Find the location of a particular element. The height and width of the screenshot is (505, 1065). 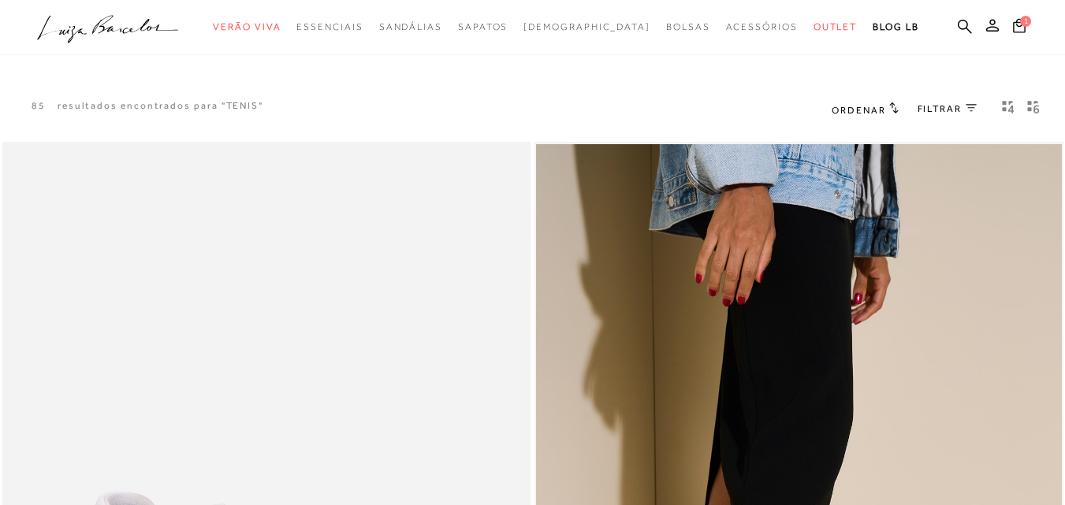

span: Essenciais is located at coordinates (330, 27).